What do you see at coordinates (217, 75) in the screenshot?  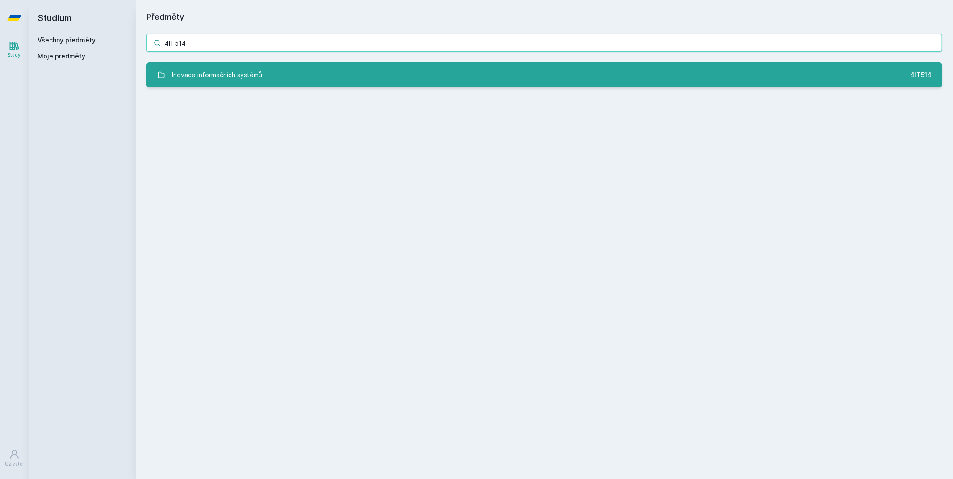 I see `div: Inovace informačních systémů` at bounding box center [217, 75].